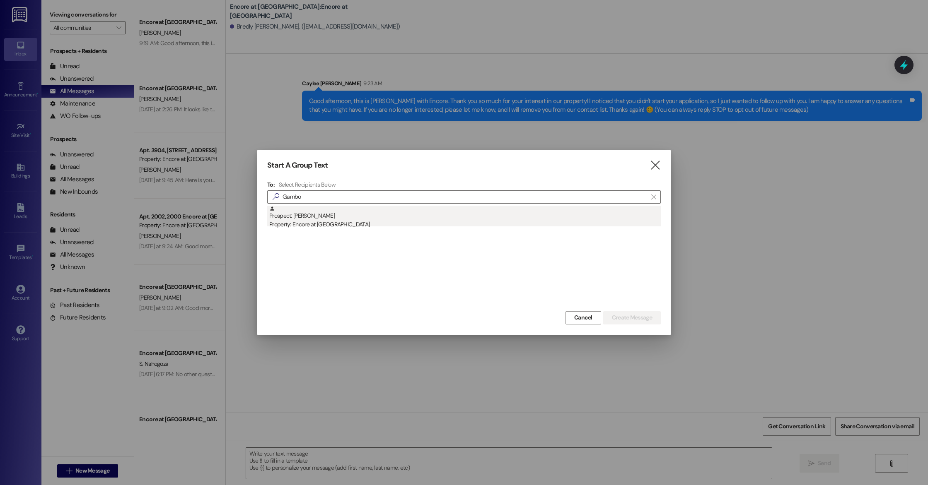  What do you see at coordinates (297, 165) in the screenshot?
I see `h3: Start A Group Text` at bounding box center [297, 165].